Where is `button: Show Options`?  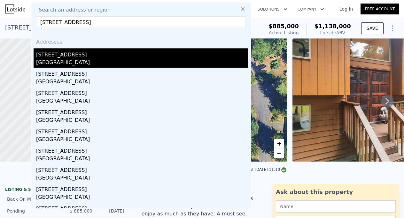 button: Show Options is located at coordinates (393, 28).